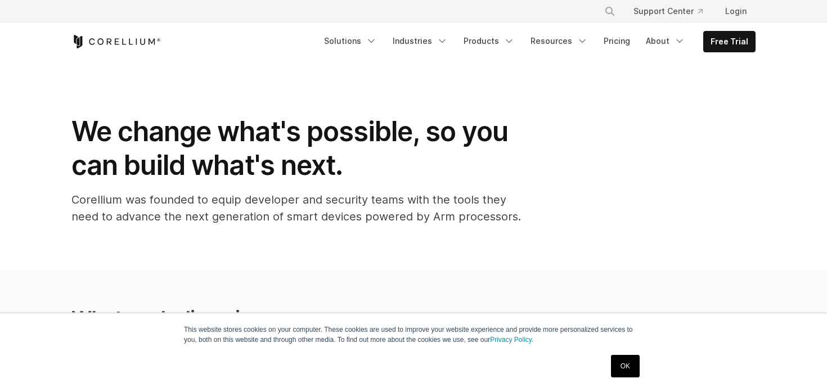 This screenshot has height=392, width=827. I want to click on a: OK, so click(625, 366).